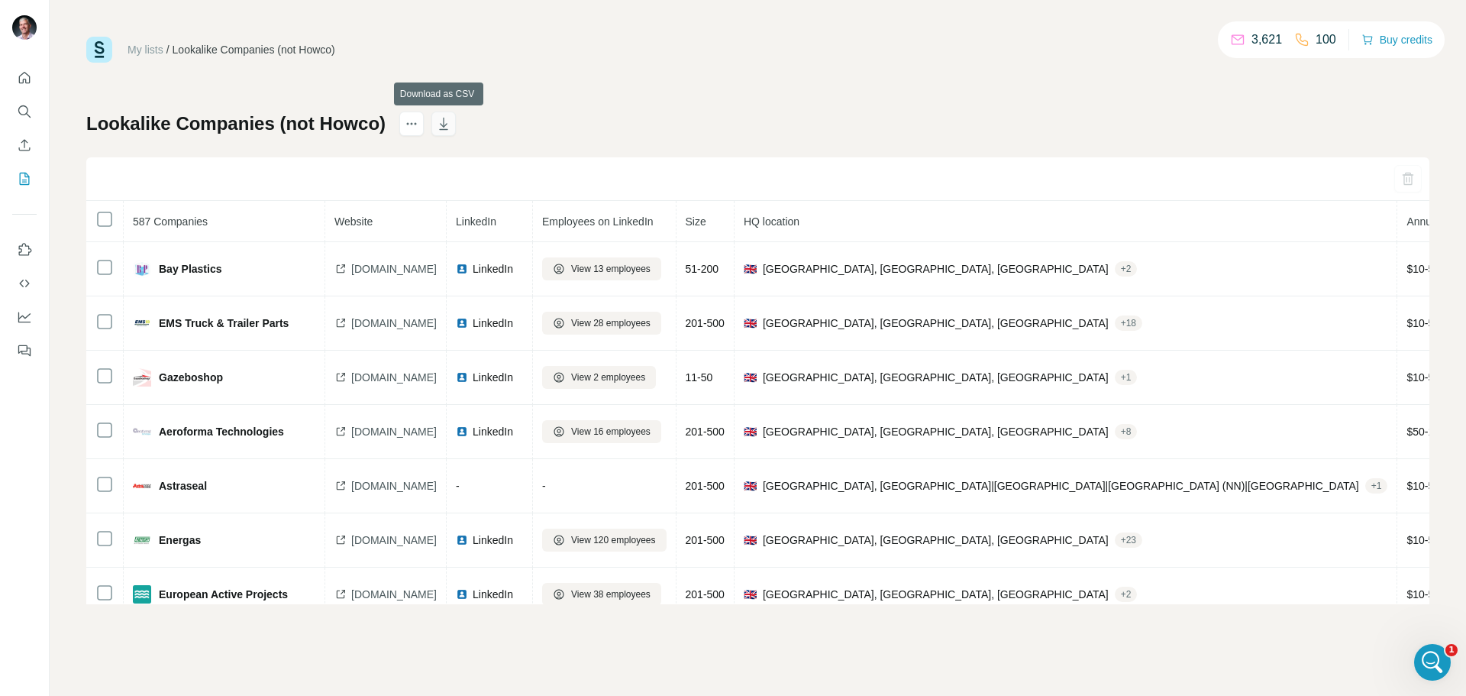 This screenshot has height=696, width=1466. Describe the element at coordinates (611, 594) in the screenshot. I see `span: View 38 employees` at that location.